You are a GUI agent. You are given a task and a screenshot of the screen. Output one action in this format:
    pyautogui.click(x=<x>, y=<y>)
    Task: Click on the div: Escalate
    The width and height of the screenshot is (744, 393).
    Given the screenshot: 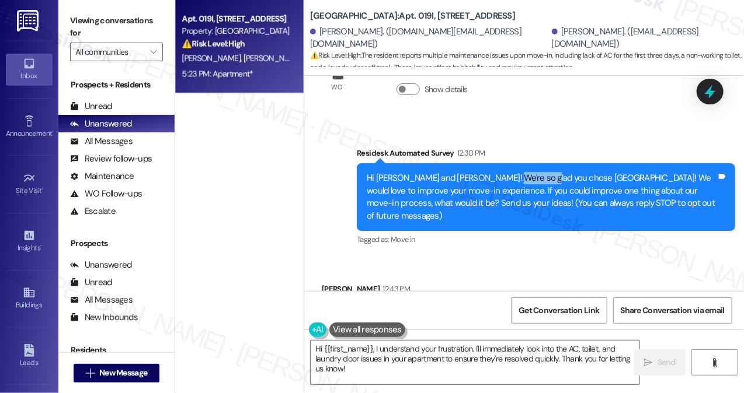 What is the action you would take?
    pyautogui.click(x=93, y=211)
    